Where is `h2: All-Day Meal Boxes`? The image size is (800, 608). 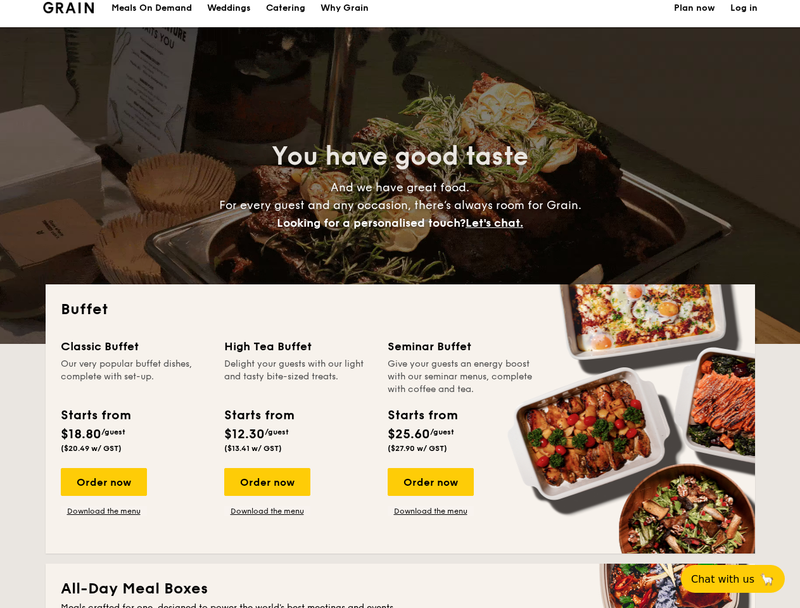 h2: All-Day Meal Boxes is located at coordinates (400, 589).